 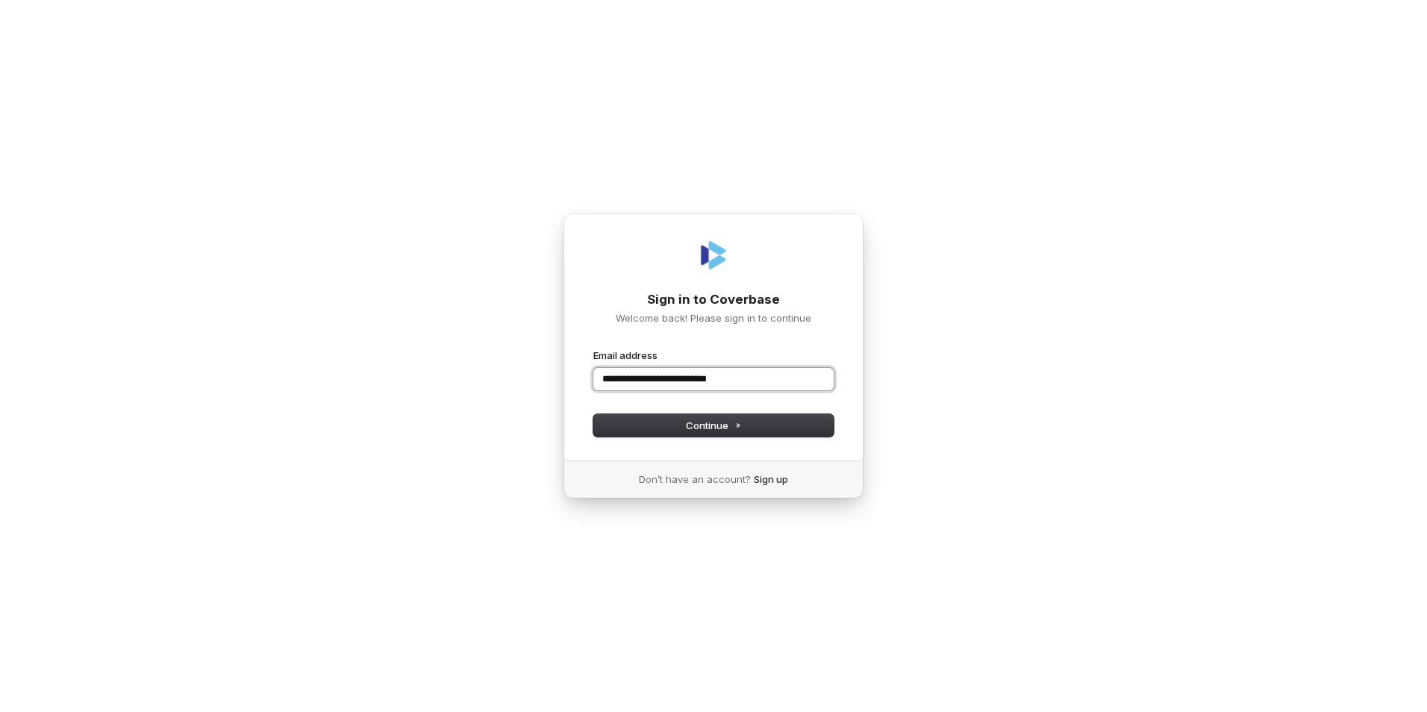 I want to click on label: Email address, so click(x=625, y=355).